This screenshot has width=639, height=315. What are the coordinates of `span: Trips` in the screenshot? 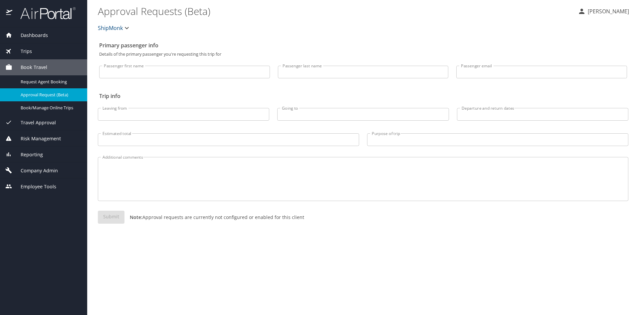 It's located at (22, 51).